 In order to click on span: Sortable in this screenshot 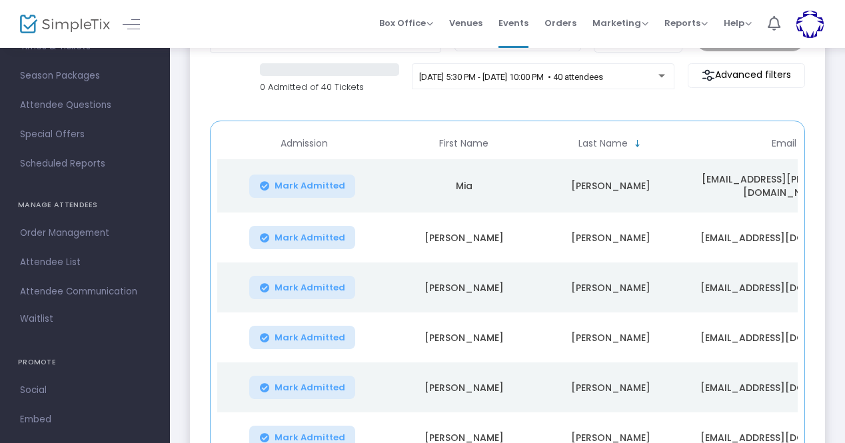, I will do `click(638, 144)`.